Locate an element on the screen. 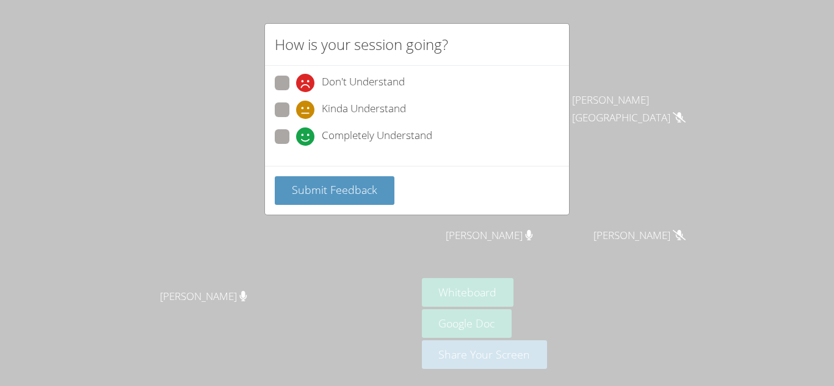 The image size is (834, 386). button: Submit Feedback is located at coordinates (334, 190).